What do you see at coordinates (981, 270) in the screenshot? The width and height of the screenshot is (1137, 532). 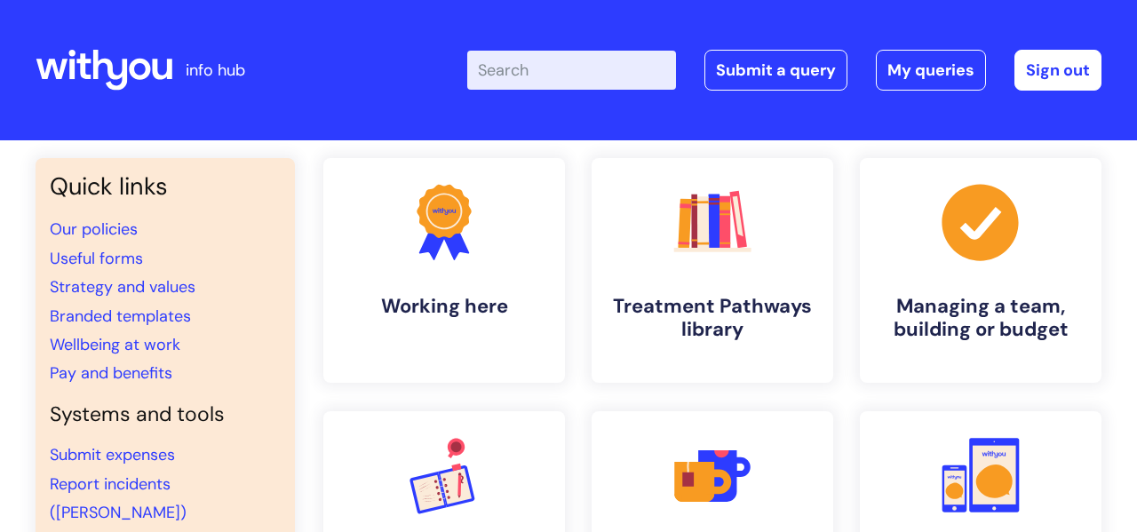 I see `a: Managing a team, building or budget` at bounding box center [981, 270].